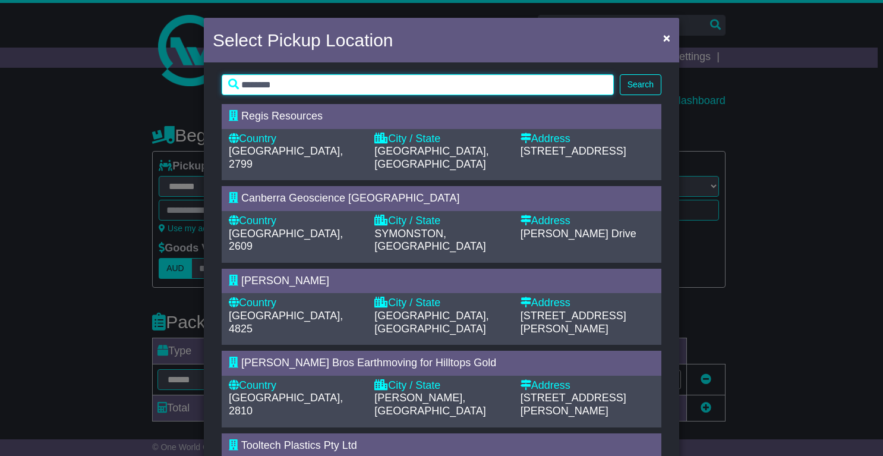 The height and width of the screenshot is (456, 883). What do you see at coordinates (299, 445) in the screenshot?
I see `span: Tooltech Plastics Pty Ltd` at bounding box center [299, 445].